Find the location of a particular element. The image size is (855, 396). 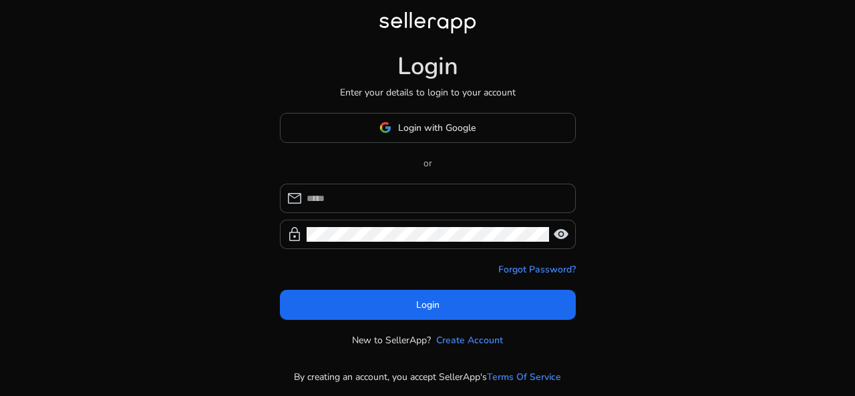

a: Terms Of Service is located at coordinates (524, 377).